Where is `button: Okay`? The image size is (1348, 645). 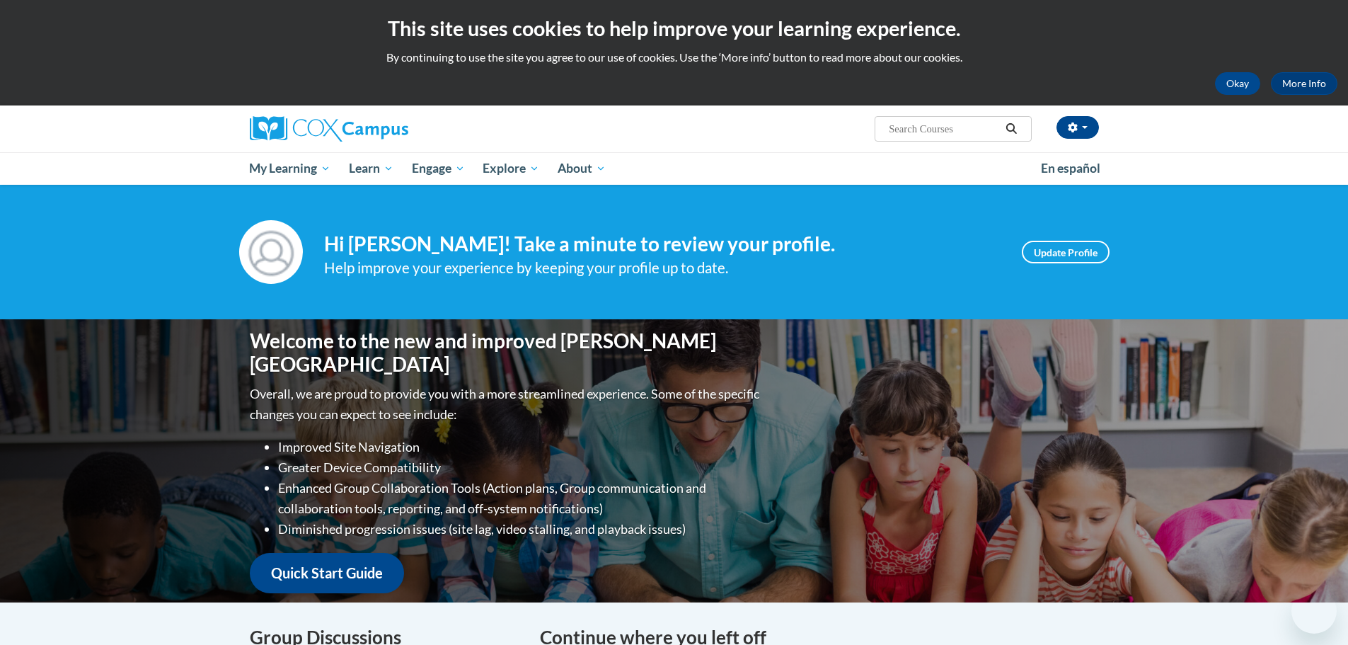 button: Okay is located at coordinates (1237, 83).